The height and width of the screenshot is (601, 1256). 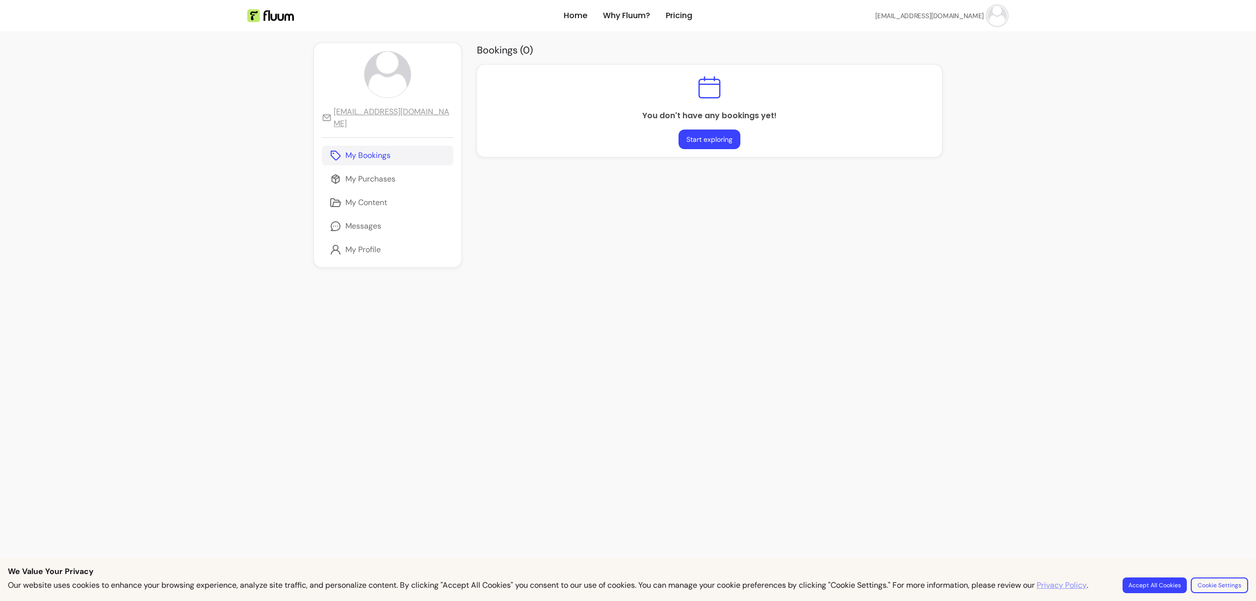 What do you see at coordinates (709, 139) in the screenshot?
I see `button: Start exploring` at bounding box center [709, 139].